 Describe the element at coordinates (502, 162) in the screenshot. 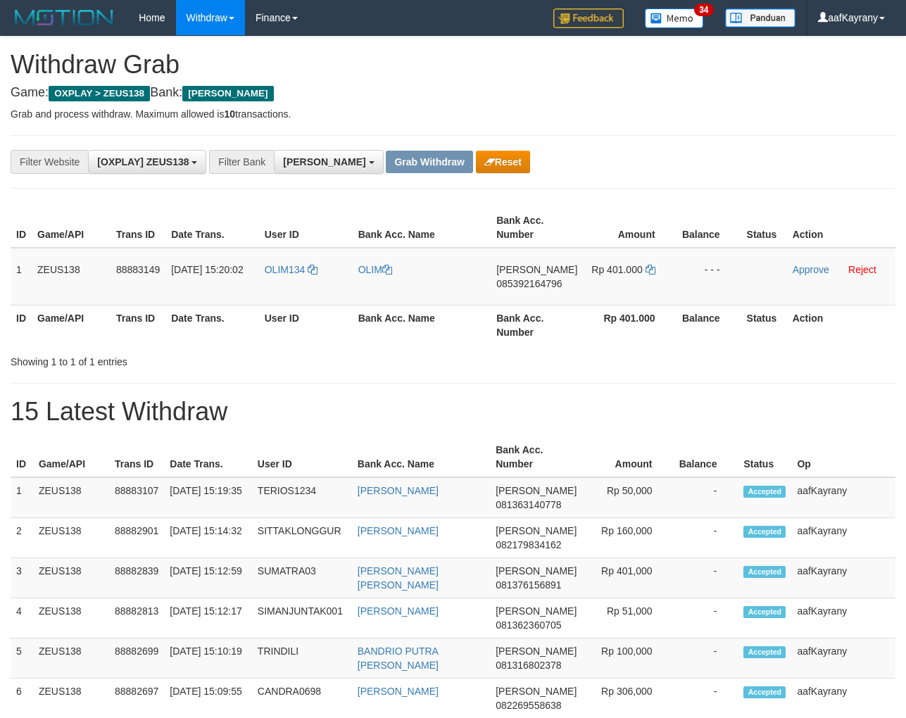

I see `button: Reset` at that location.